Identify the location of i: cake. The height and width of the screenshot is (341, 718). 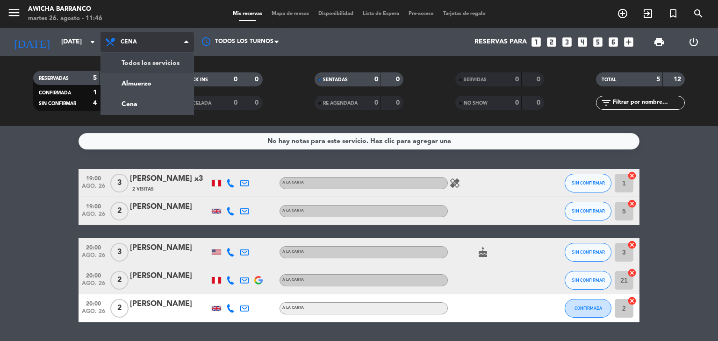
(483, 253).